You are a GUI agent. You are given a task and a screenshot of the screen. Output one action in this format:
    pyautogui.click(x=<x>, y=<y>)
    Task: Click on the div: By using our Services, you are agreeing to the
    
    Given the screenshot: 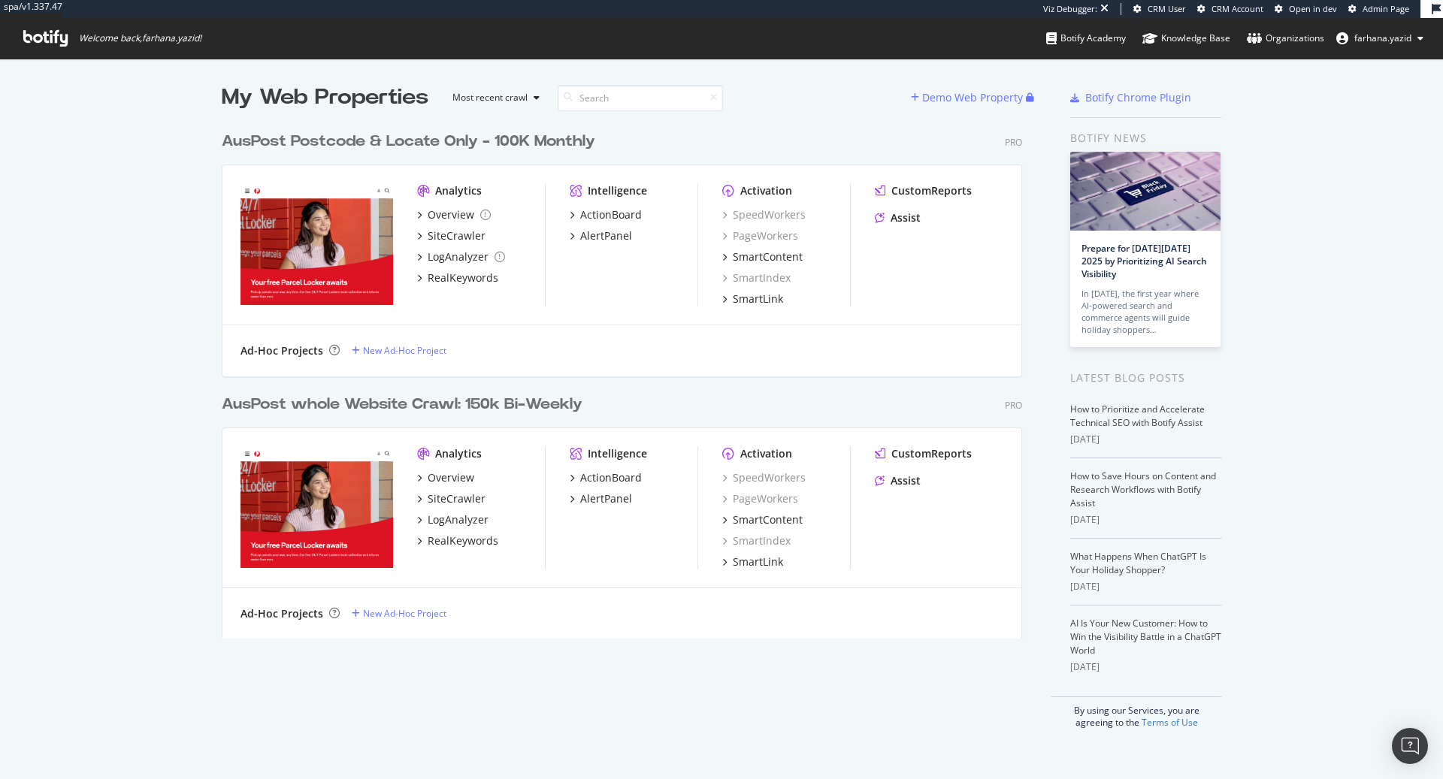 What is the action you would take?
    pyautogui.click(x=1136, y=712)
    